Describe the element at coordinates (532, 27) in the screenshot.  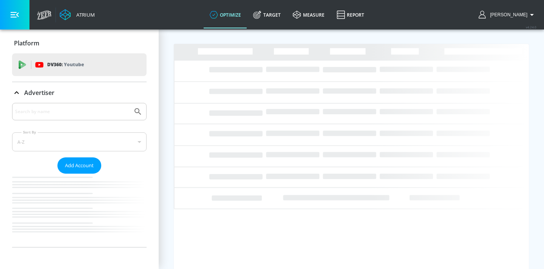
I see `span: v 4.24.0` at that location.